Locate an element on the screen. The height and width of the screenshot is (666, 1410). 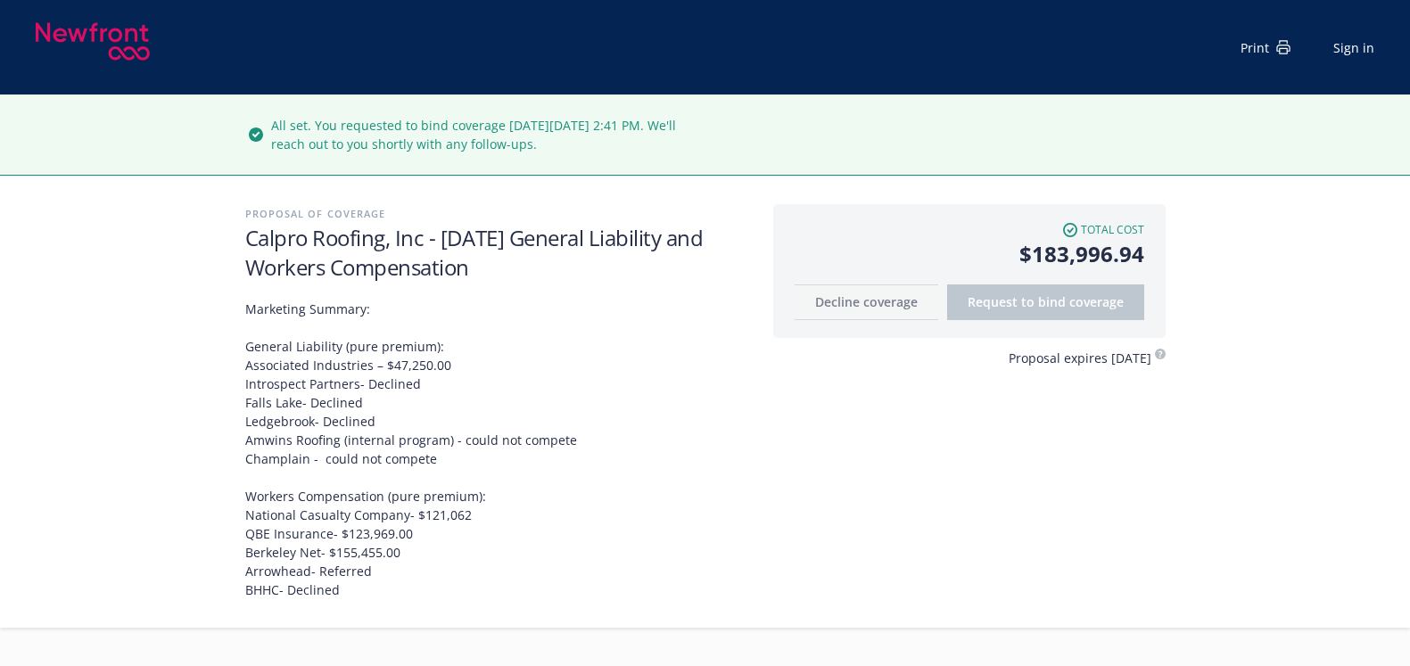
button: Decline coverage is located at coordinates (866, 302).